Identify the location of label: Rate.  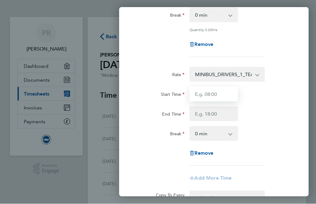
(178, 76).